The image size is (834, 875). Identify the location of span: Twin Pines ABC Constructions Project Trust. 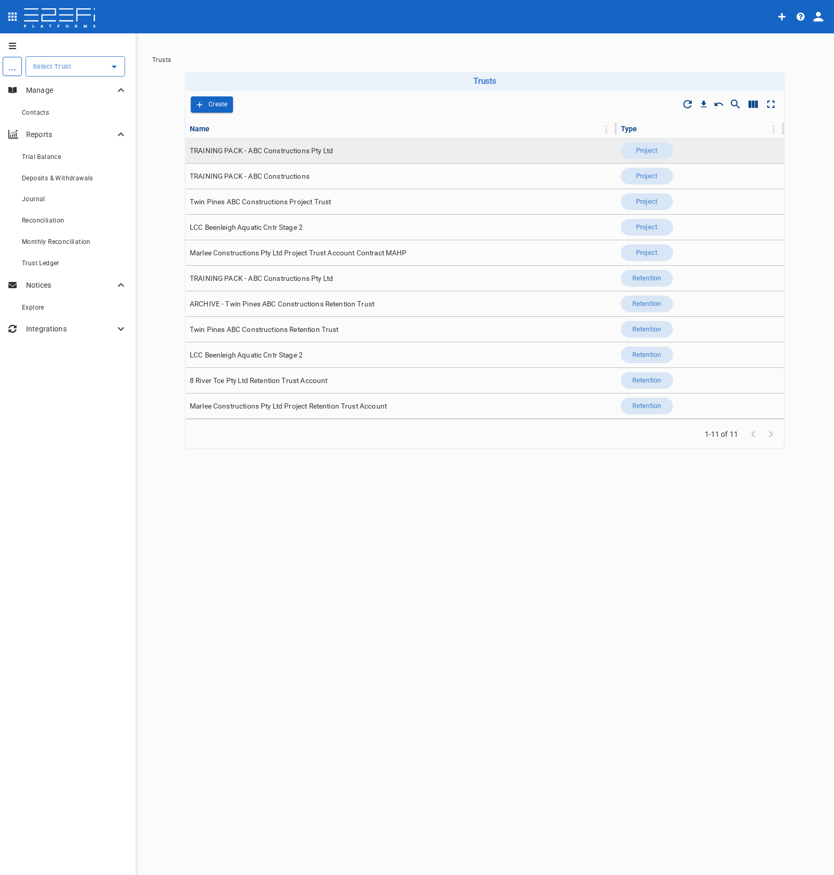
(260, 202).